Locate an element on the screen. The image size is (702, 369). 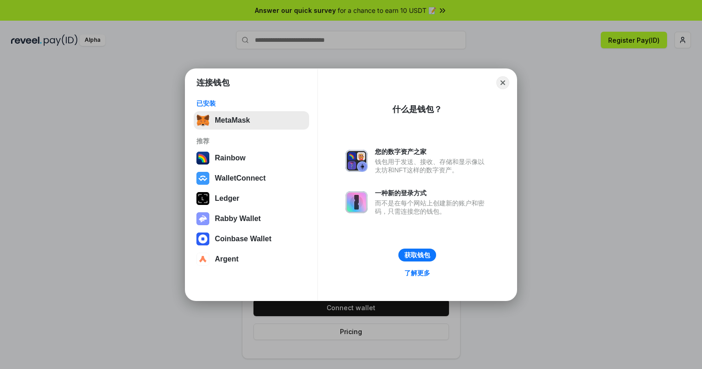
img: svg+xml,%3Csvg%20xmlns%3D%22http%3A%2F%2Fwww.w3.org%2F2000%2Fsvg%22%20width%3D%2228%22%20height%3... is located at coordinates (203, 199).